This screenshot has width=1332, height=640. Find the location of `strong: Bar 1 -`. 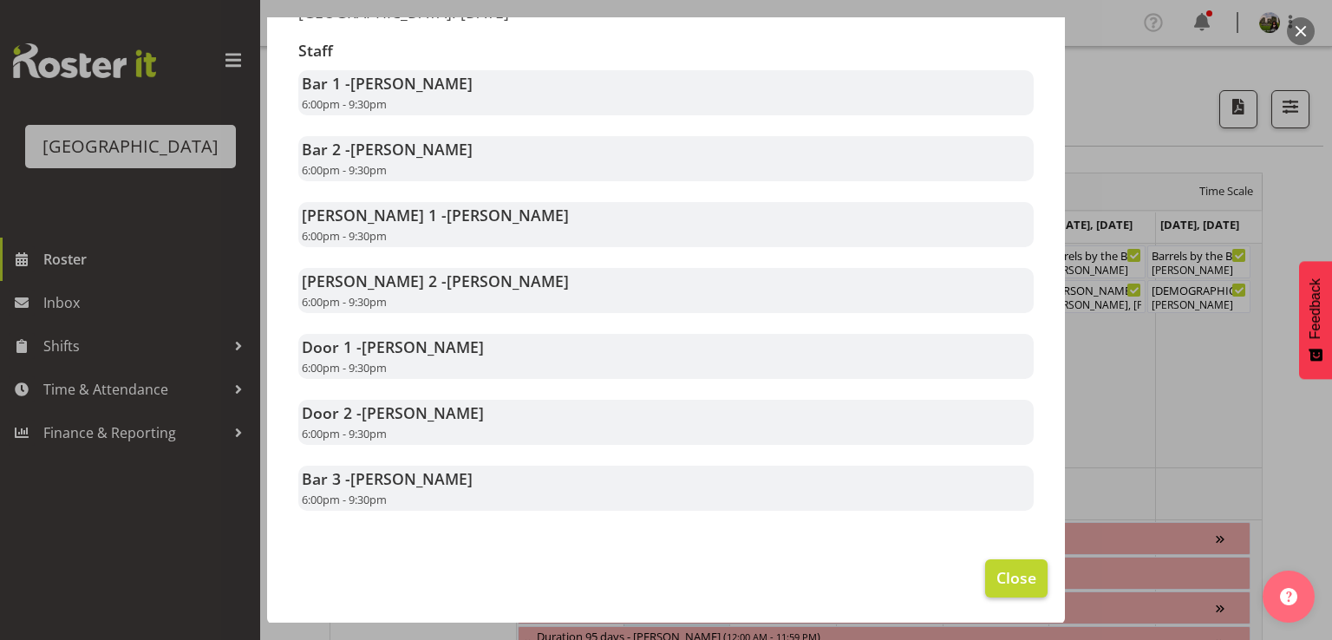

strong: Bar 1 - is located at coordinates (387, 83).